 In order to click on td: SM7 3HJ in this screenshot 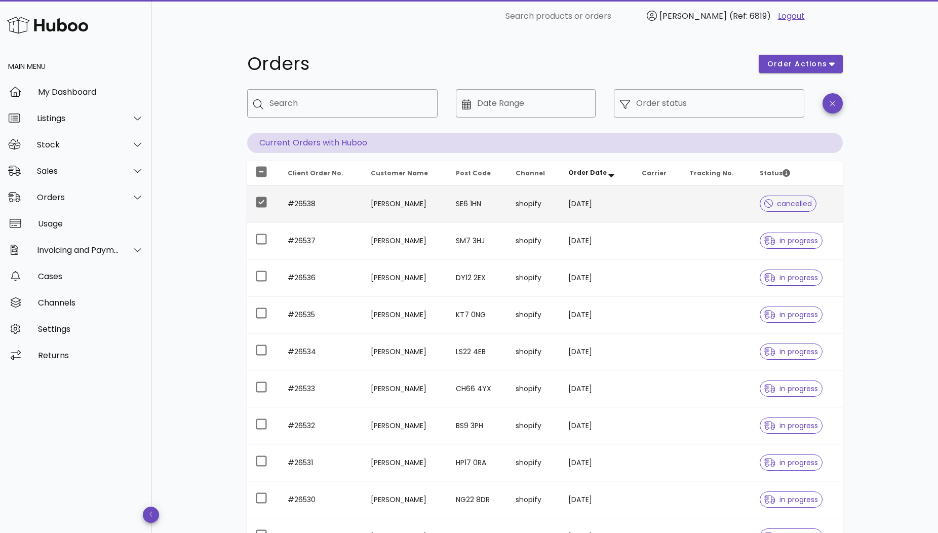, I will do `click(478, 241)`.